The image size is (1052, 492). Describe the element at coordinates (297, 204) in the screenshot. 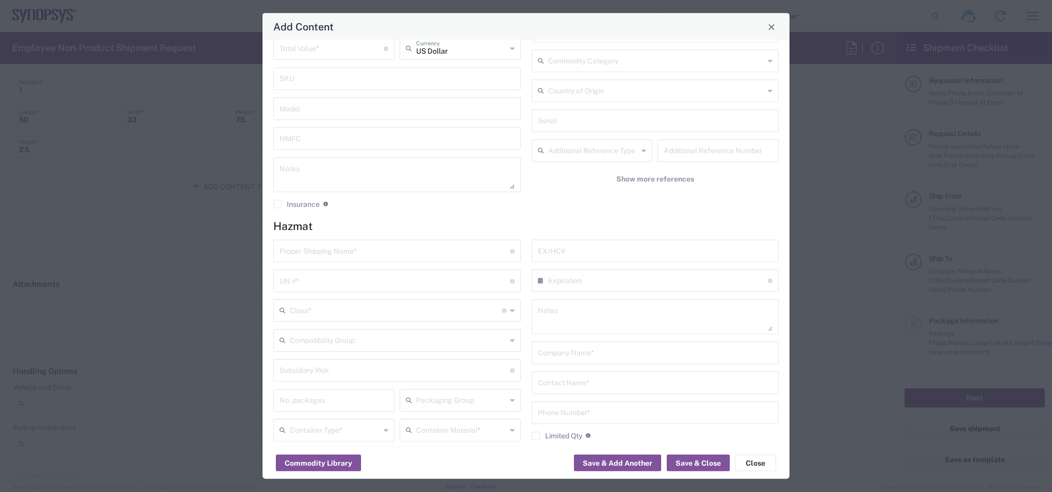

I see `label: Insurance` at that location.